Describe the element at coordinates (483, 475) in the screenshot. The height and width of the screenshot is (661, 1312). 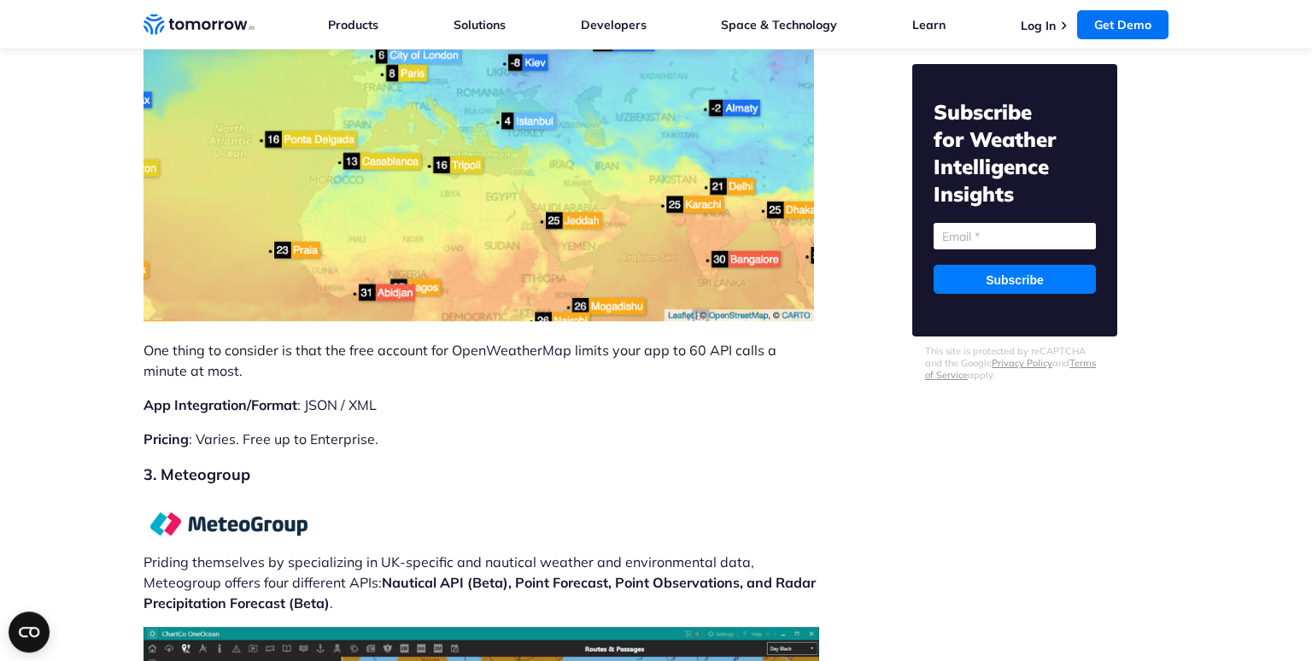
I see `h2: 3. Meteogroup` at that location.